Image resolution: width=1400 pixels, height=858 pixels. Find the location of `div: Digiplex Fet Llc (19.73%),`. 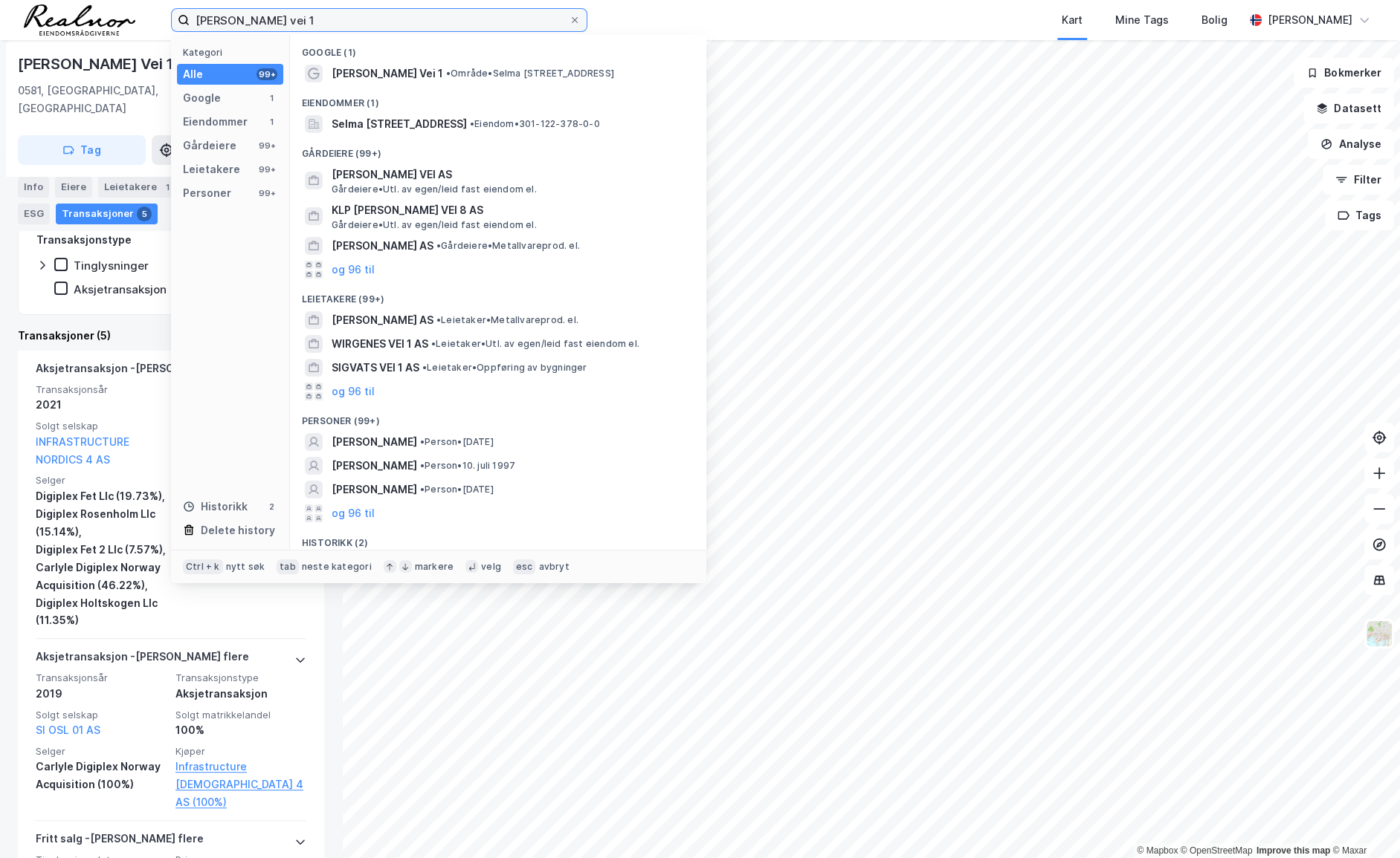

div: Digiplex Fet Llc (19.73%), is located at coordinates (101, 497).